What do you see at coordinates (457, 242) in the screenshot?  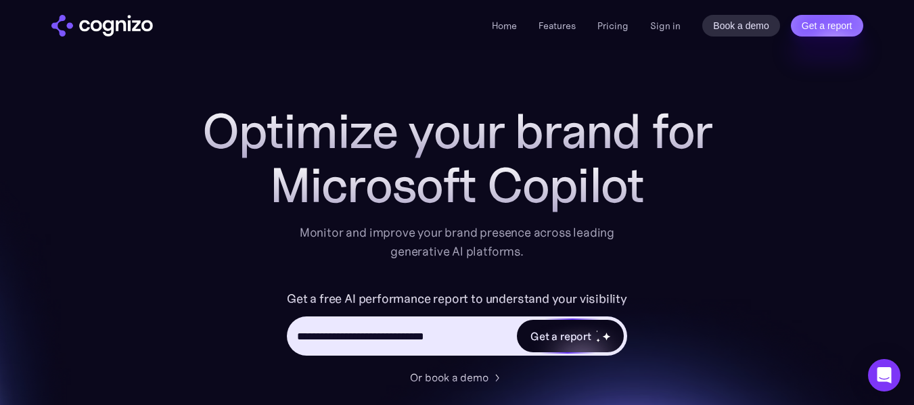 I see `div: Monitor and improve your brand presence across leading generative AI platforms.` at bounding box center [457, 242].